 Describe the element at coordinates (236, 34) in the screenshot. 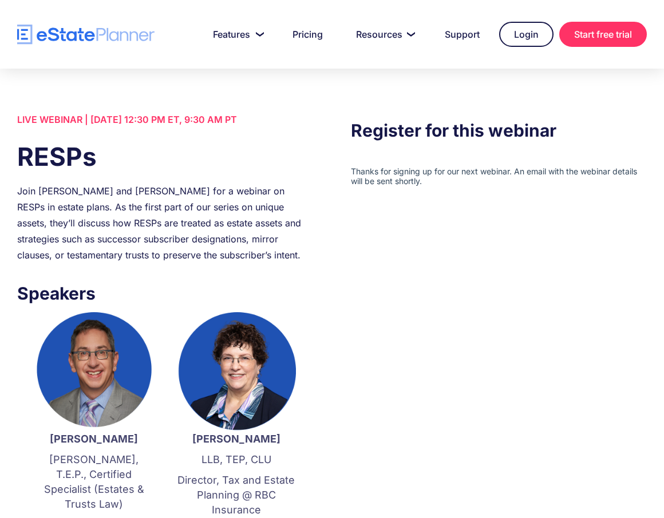

I see `a: Features` at that location.